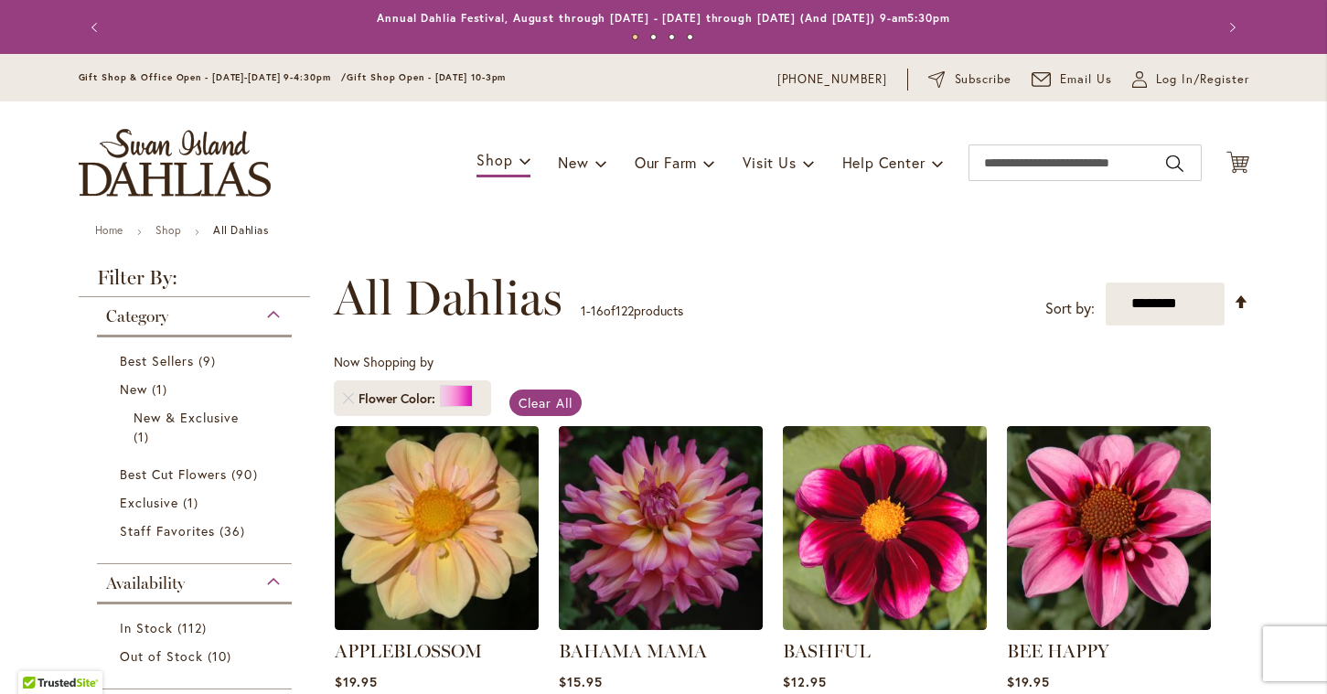 The image size is (1327, 694). I want to click on button: 4 of 4, so click(690, 37).